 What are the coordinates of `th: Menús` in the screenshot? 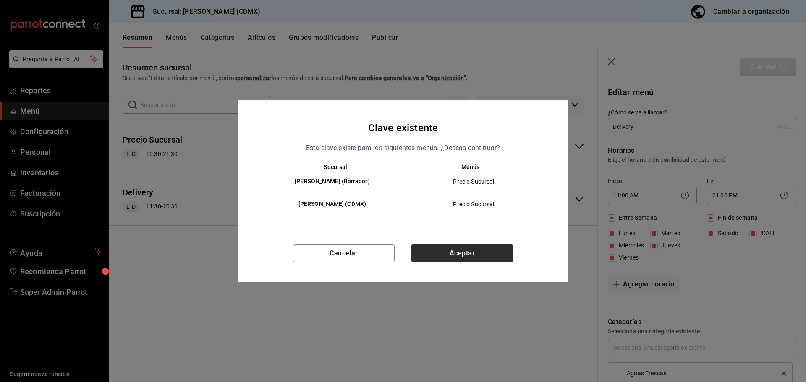 It's located at (477, 167).